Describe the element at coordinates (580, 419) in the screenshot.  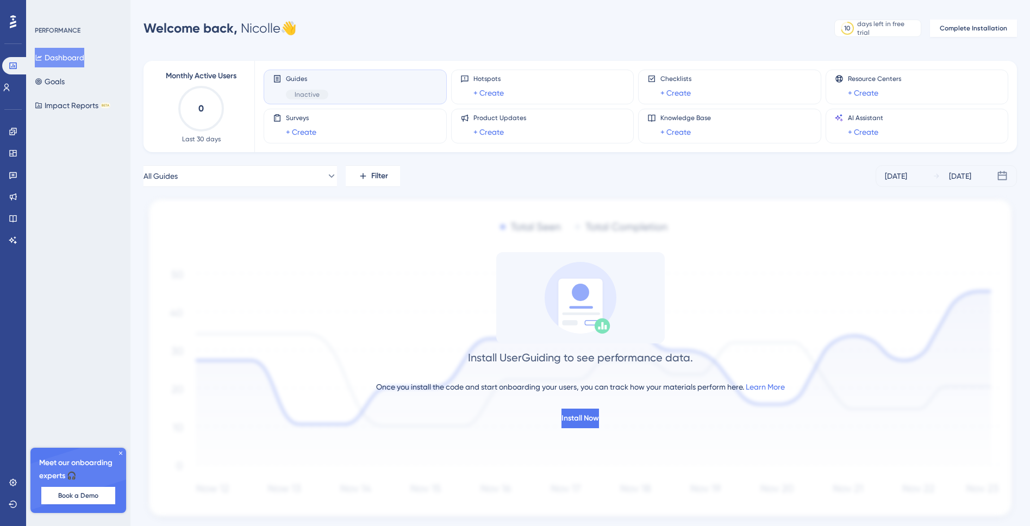
I see `button: Install Now` at that location.